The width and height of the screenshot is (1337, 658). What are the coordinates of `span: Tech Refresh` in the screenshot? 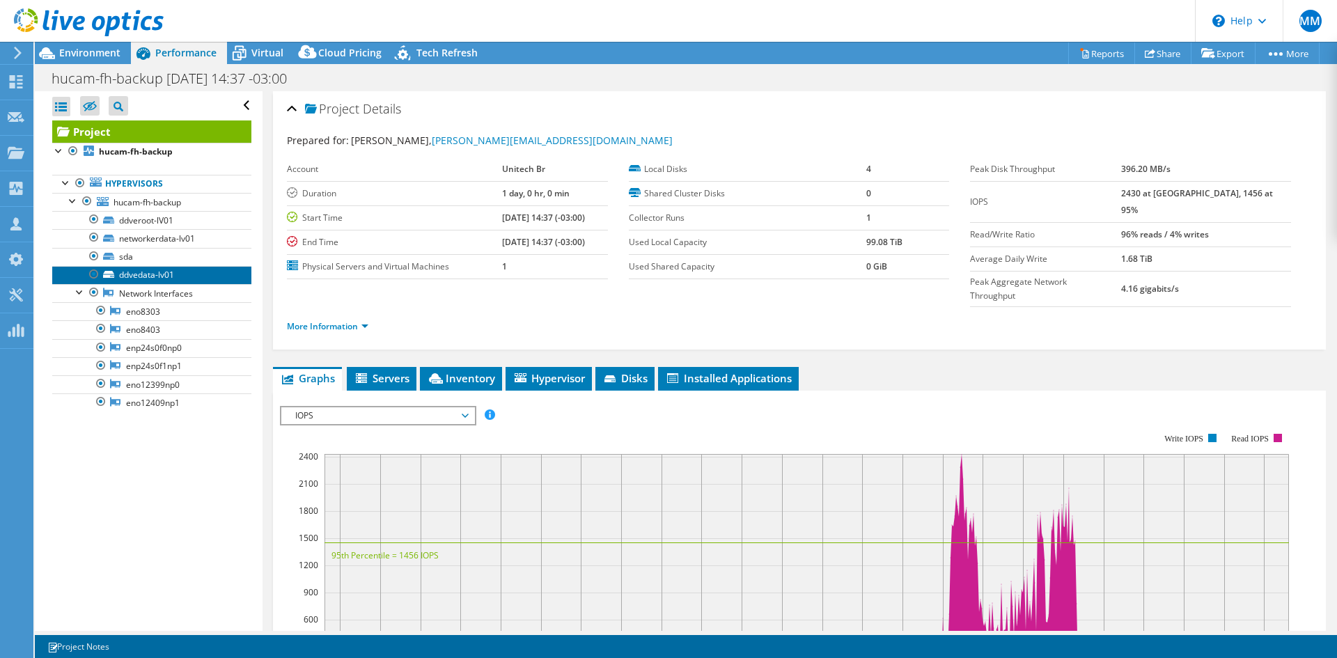 It's located at (447, 52).